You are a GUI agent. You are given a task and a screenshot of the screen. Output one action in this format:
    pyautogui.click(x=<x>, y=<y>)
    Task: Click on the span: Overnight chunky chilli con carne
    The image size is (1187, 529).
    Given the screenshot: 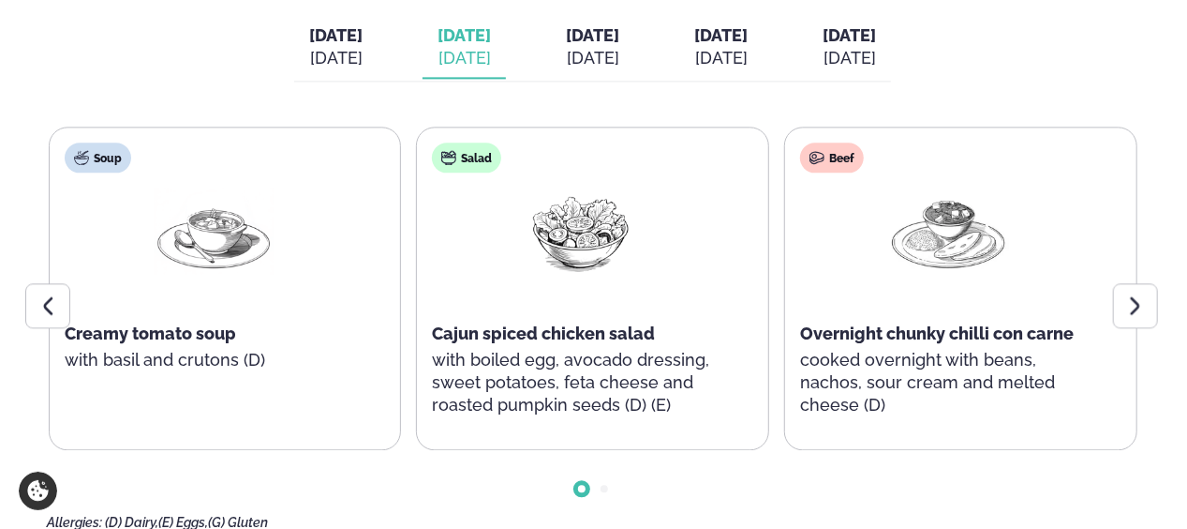 What is the action you would take?
    pyautogui.click(x=937, y=333)
    